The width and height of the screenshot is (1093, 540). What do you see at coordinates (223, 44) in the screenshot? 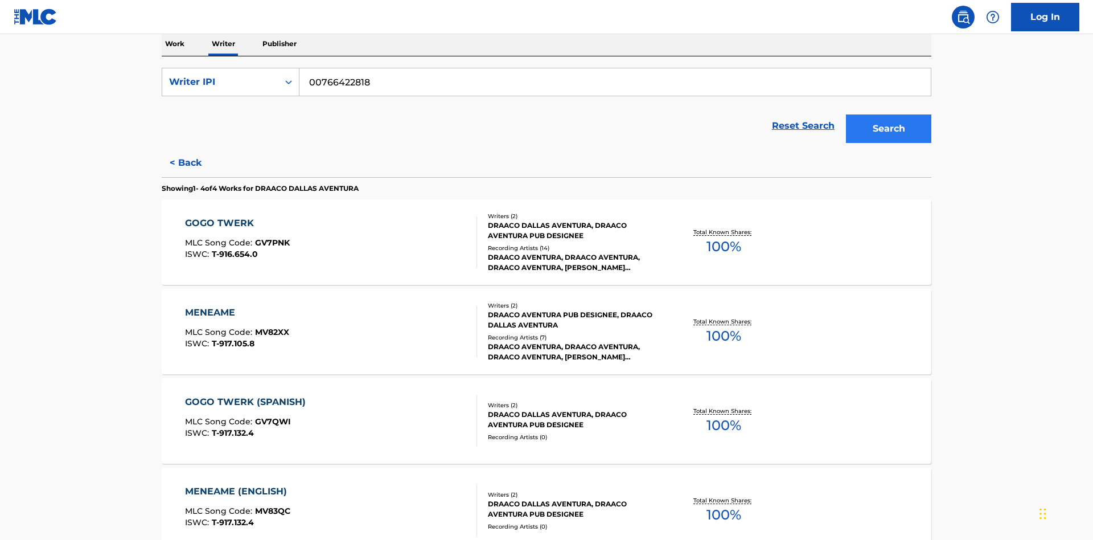
I see `p: Writer` at bounding box center [223, 44].